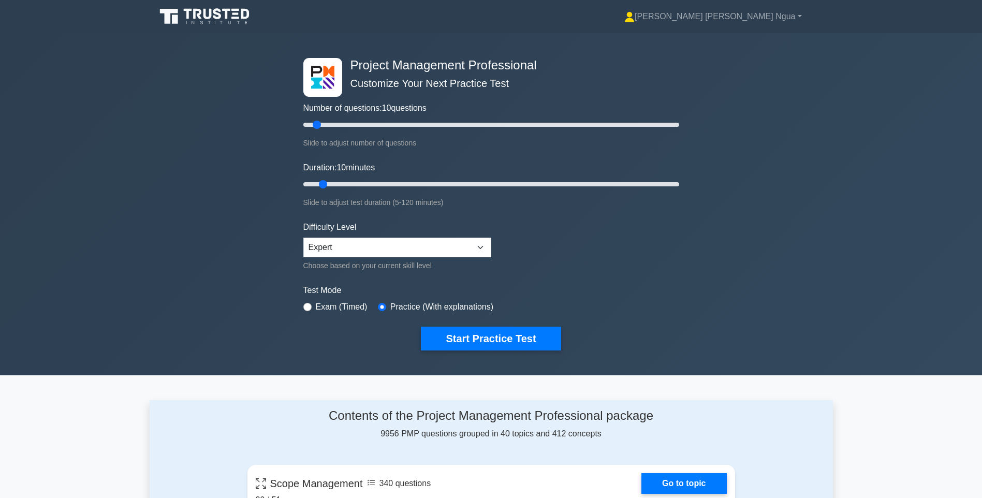 This screenshot has width=982, height=498. I want to click on h4: Project Management Professional, so click(487, 65).